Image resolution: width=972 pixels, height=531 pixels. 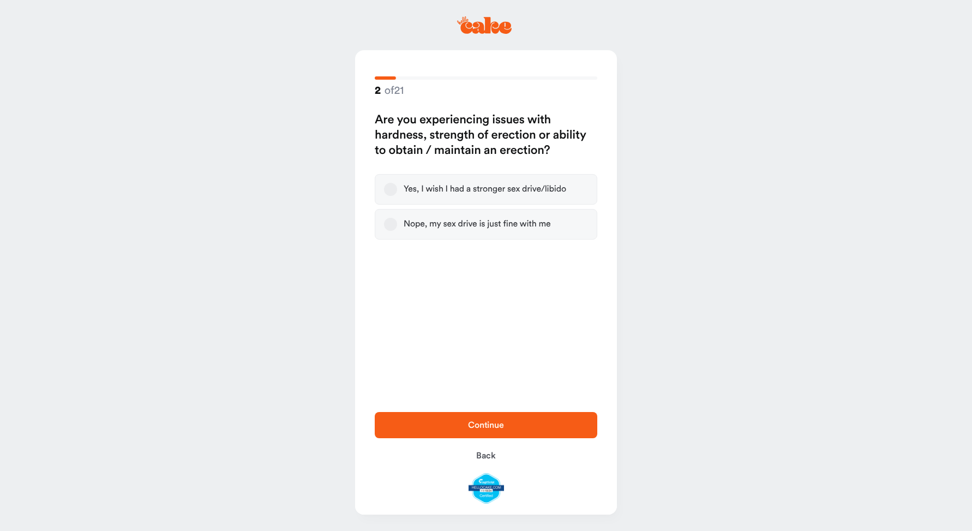 I want to click on strong: of 21, so click(x=389, y=90).